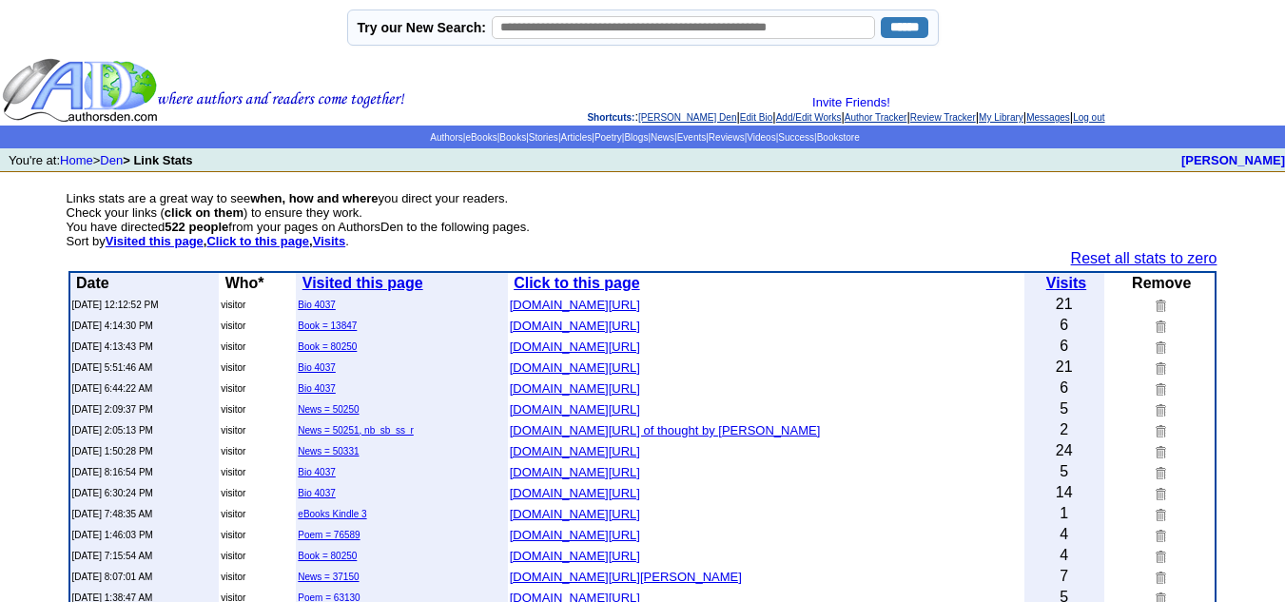  Describe the element at coordinates (204, 212) in the screenshot. I see `b: click on them` at that location.